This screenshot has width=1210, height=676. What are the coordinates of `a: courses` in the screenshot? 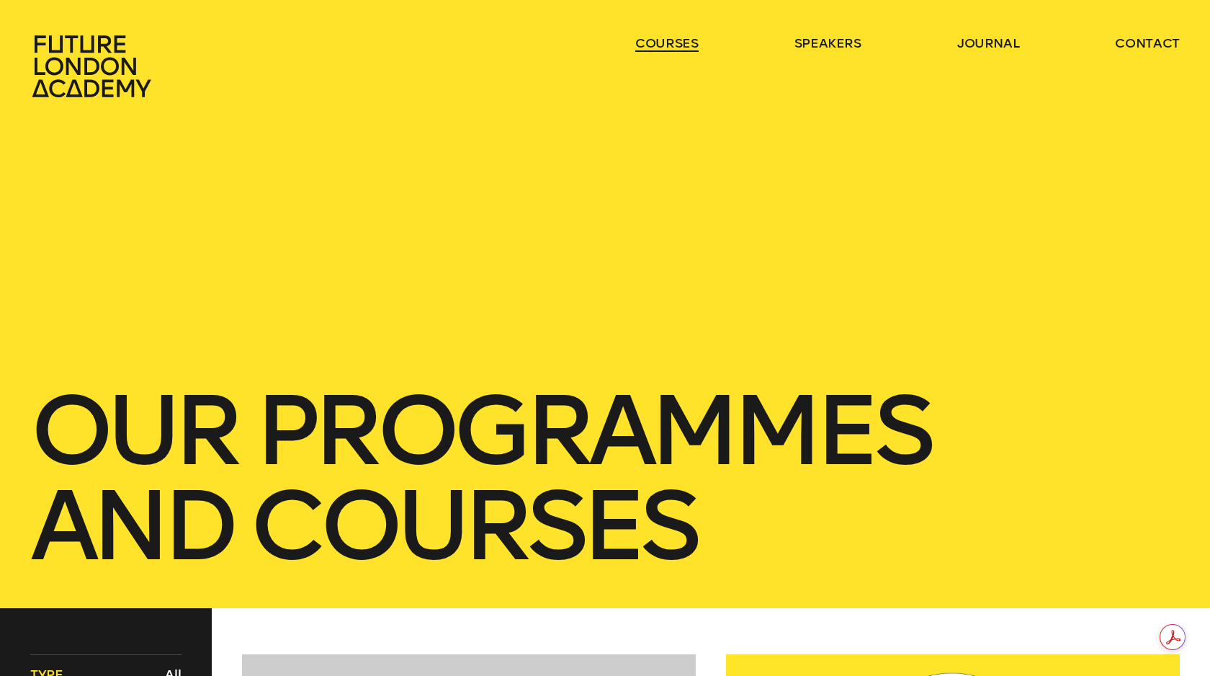 It's located at (667, 43).